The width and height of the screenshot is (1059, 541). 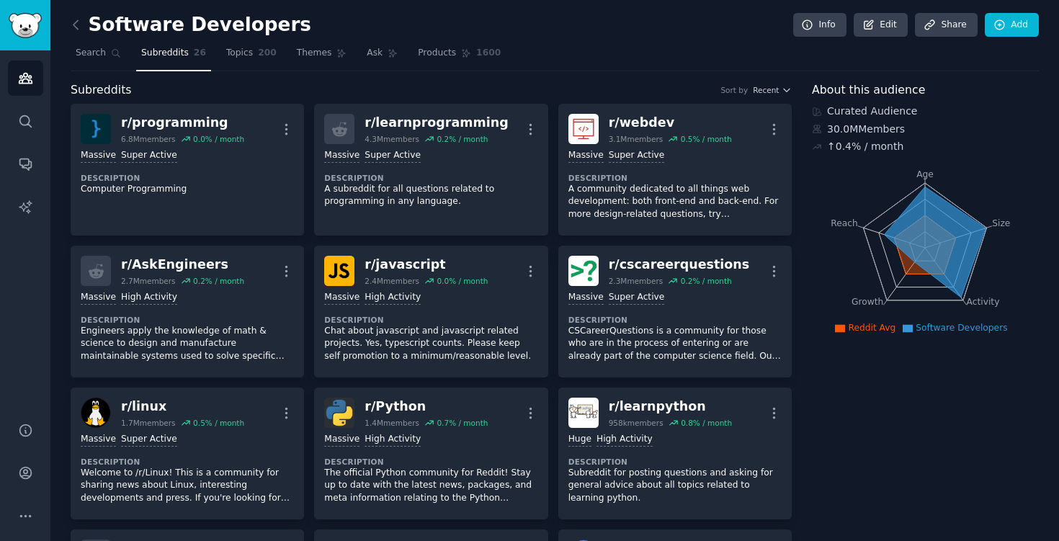 I want to click on div: 1.4M members, so click(x=392, y=423).